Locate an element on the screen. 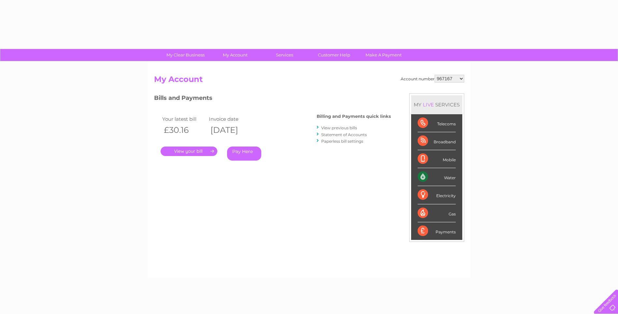 This screenshot has height=314, width=618. h3: Bills and Payments is located at coordinates (272, 99).